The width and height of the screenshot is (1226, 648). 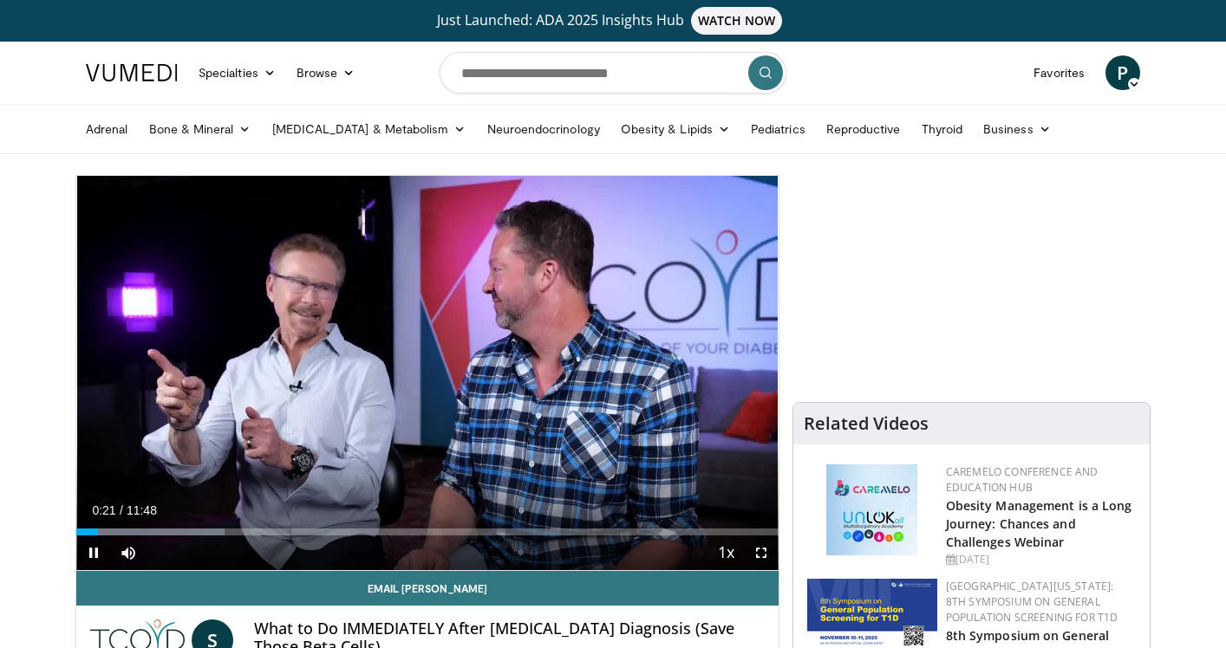 What do you see at coordinates (94, 553) in the screenshot?
I see `button: Pause` at bounding box center [94, 553].